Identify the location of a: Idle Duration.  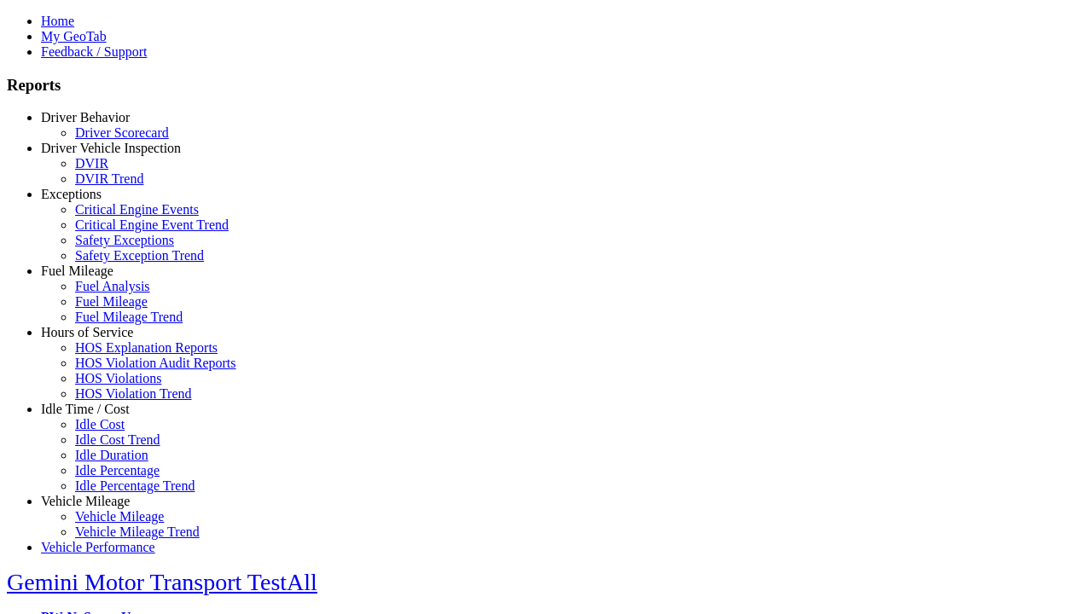
(112, 455).